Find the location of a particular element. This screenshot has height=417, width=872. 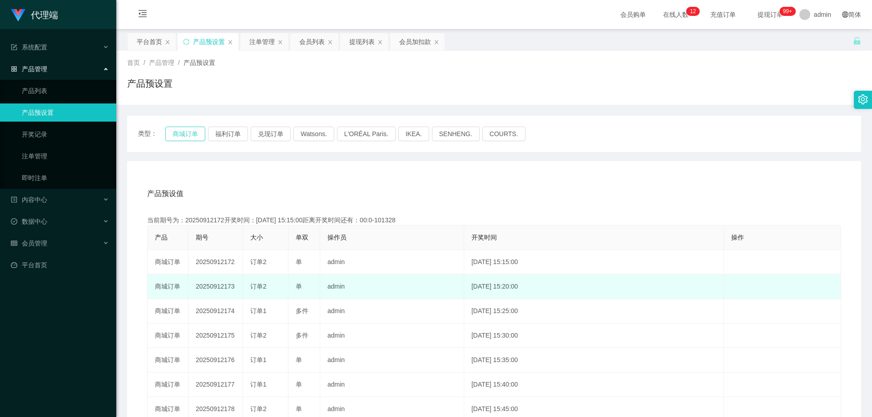

a: 产品预设置 is located at coordinates (65, 113).